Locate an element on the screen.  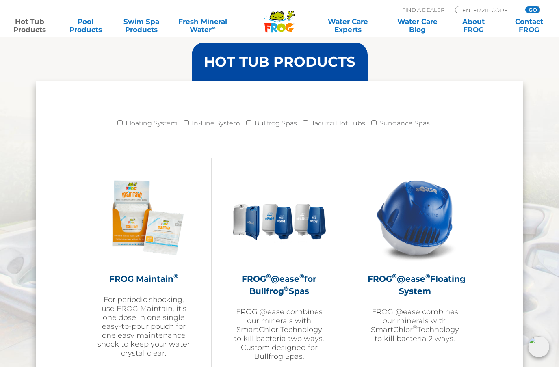
a: AboutFROG is located at coordinates (473, 26).